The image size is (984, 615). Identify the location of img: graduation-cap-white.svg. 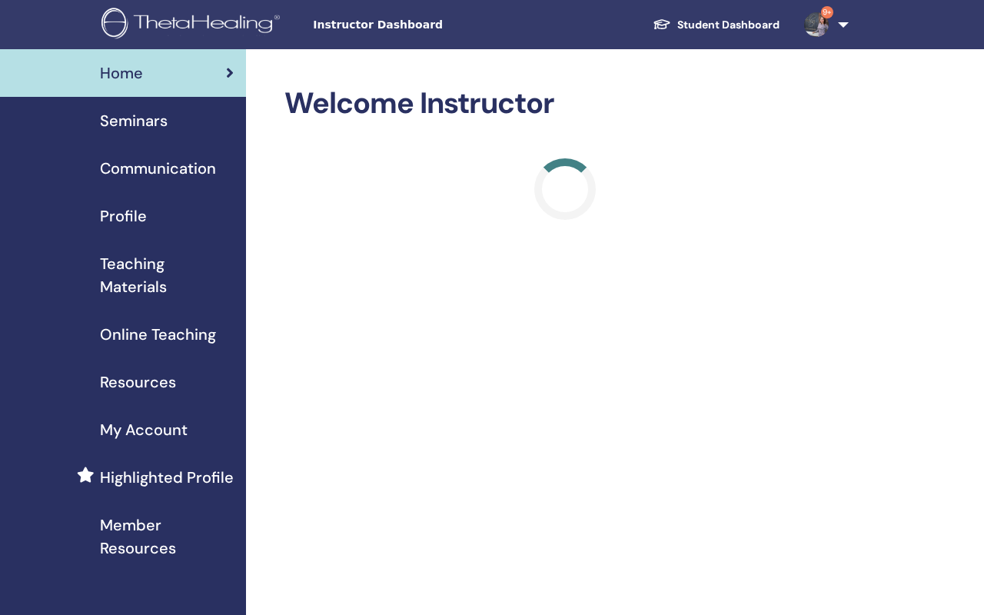
(662, 24).